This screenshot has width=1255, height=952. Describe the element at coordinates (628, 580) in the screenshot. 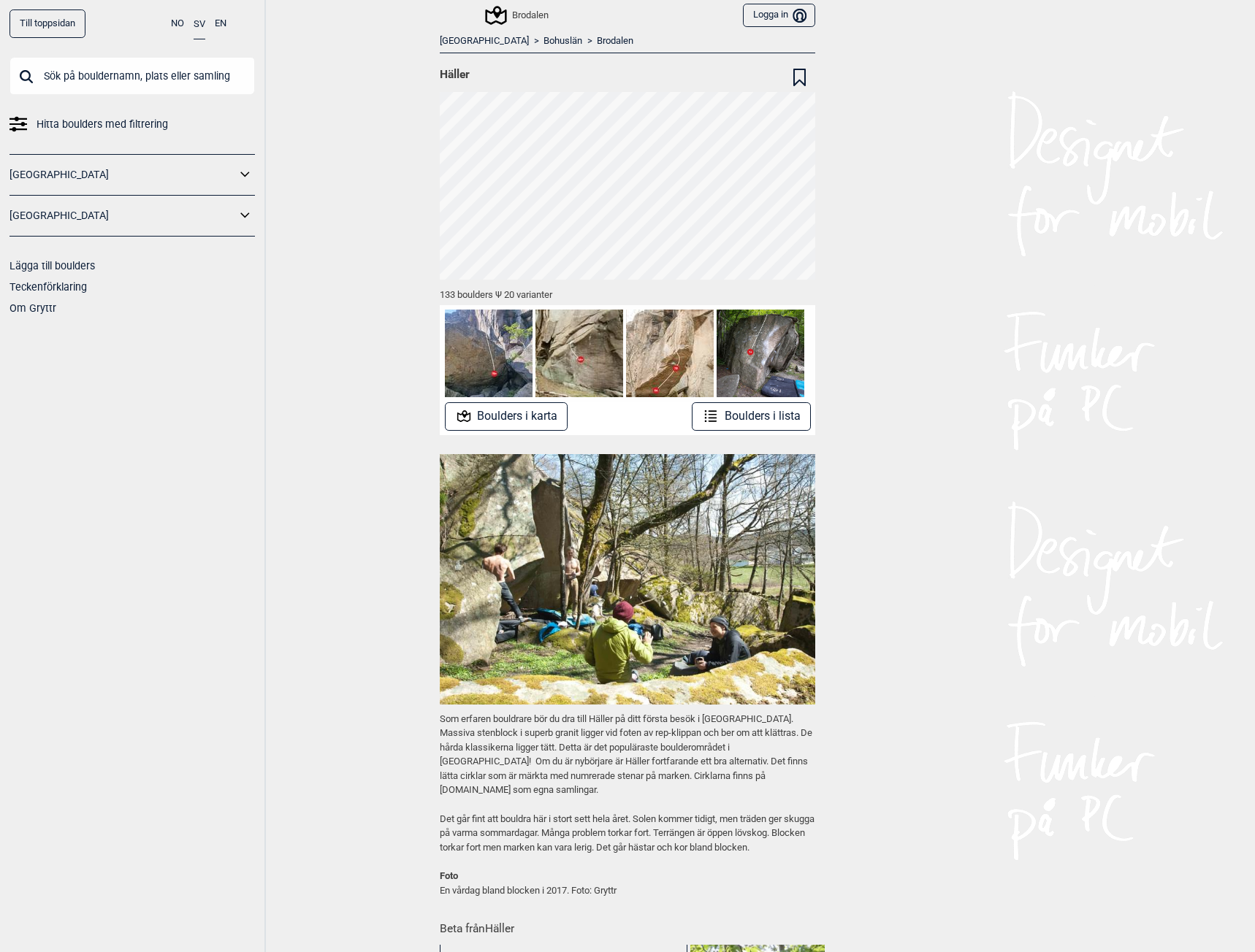

I see `img: Haller Pasken 2017` at that location.